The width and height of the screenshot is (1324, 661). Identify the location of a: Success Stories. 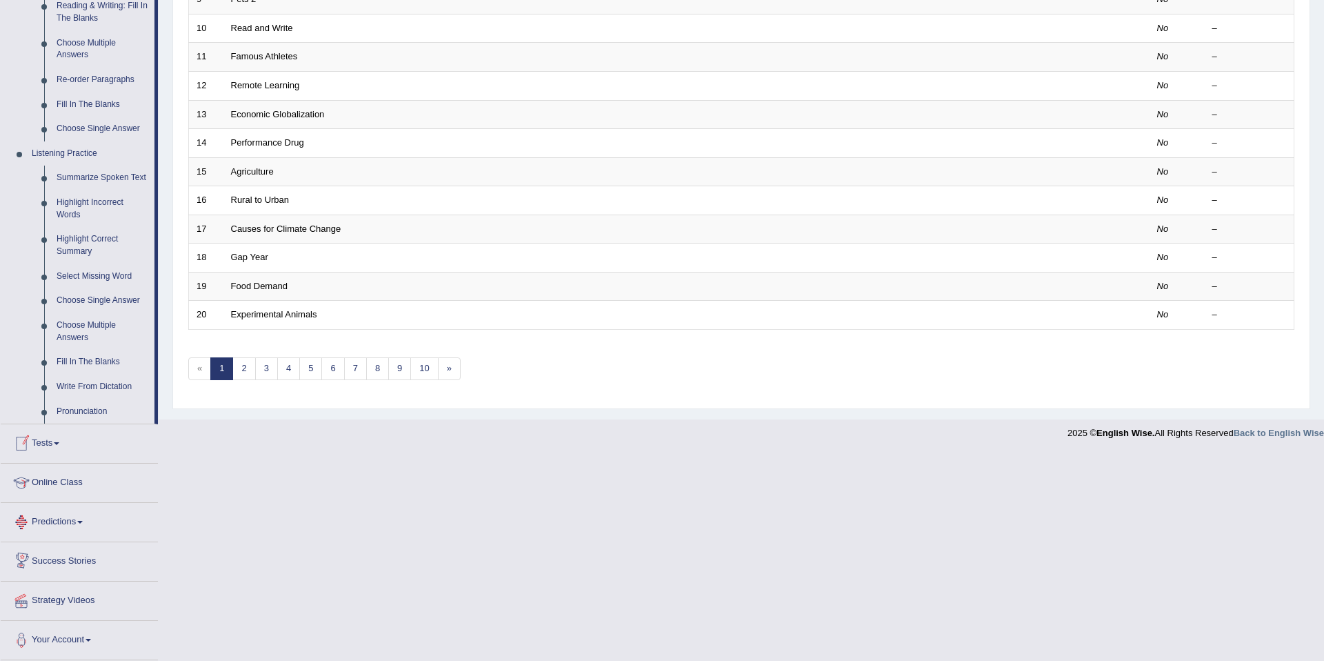
(79, 559).